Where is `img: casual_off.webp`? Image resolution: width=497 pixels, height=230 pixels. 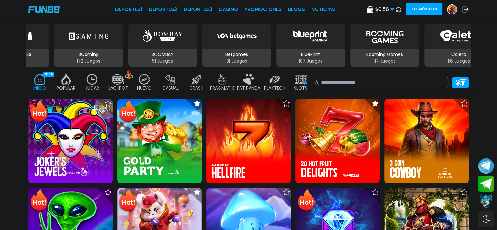 img: casual_off.webp is located at coordinates (170, 79).